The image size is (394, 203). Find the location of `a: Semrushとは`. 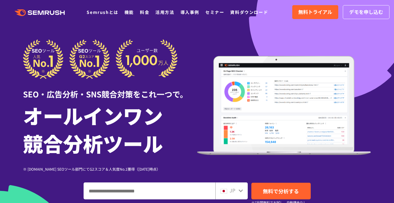

a: Semrushとは is located at coordinates (102, 12).